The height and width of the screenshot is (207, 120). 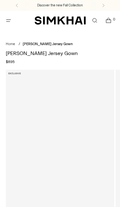 I want to click on a: Open cart modal, so click(x=108, y=20).